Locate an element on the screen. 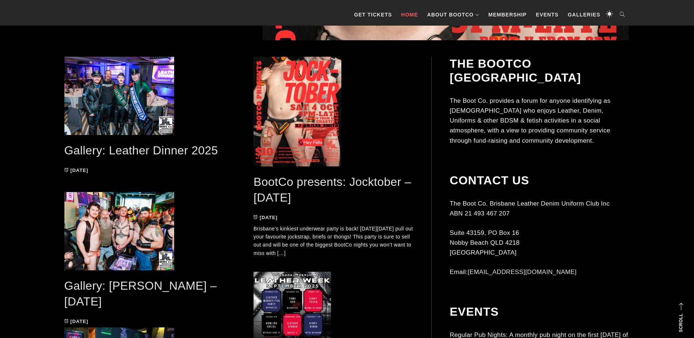 Image resolution: width=694 pixels, height=338 pixels. a: Events is located at coordinates (547, 15).